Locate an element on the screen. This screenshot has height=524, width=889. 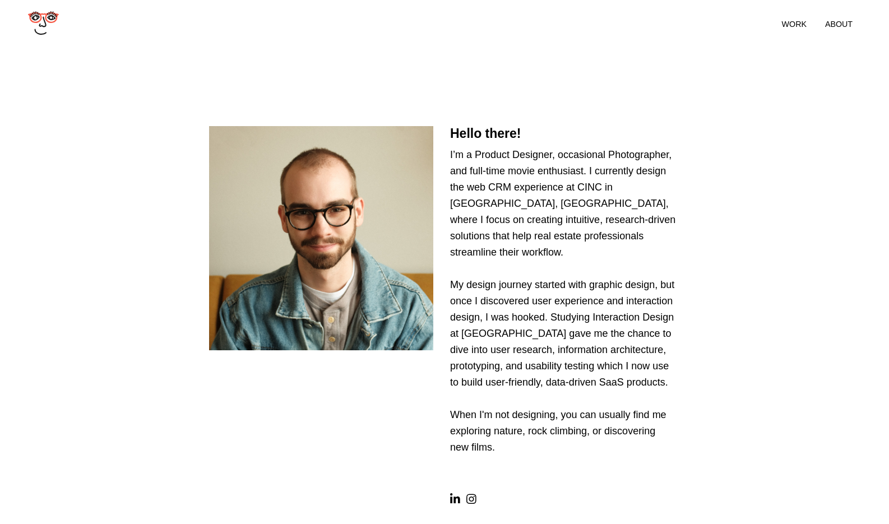
li: work is located at coordinates (794, 24).